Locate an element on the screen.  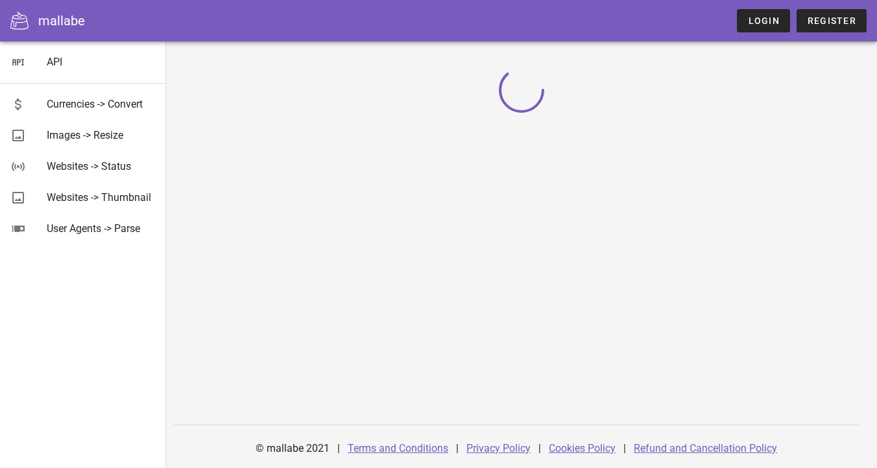
a: Login is located at coordinates (763, 21).